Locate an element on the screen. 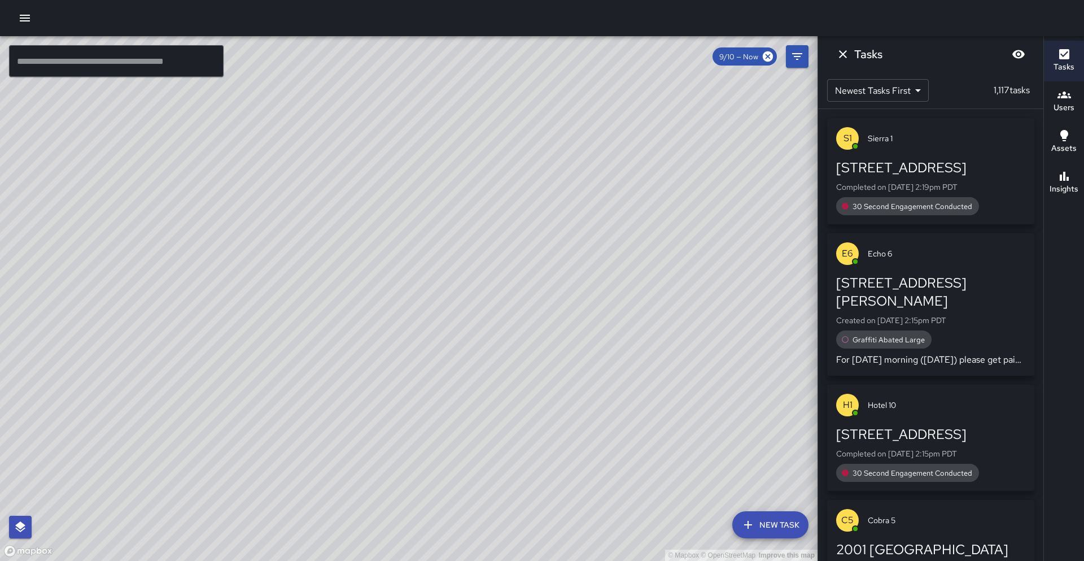 The image size is (1084, 561). span: Cobra 5 is located at coordinates (946, 520).